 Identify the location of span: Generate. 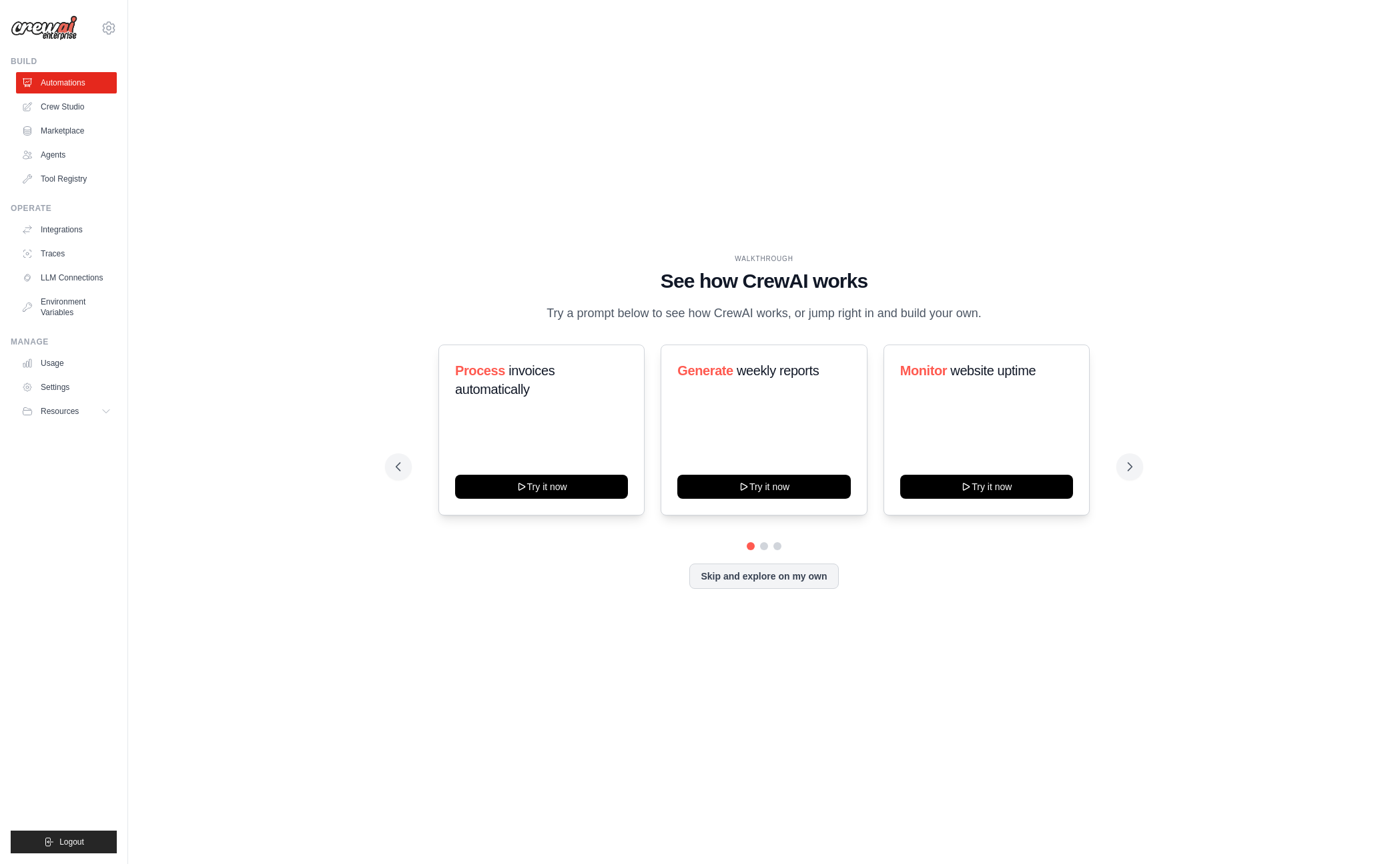
(705, 371).